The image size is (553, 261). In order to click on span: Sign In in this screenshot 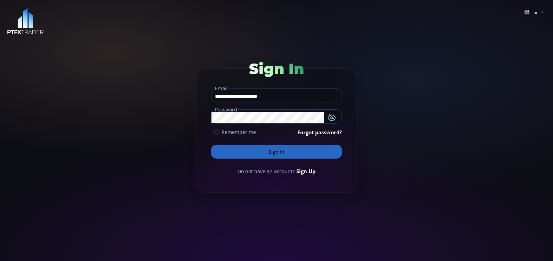, I will do `click(276, 69)`.